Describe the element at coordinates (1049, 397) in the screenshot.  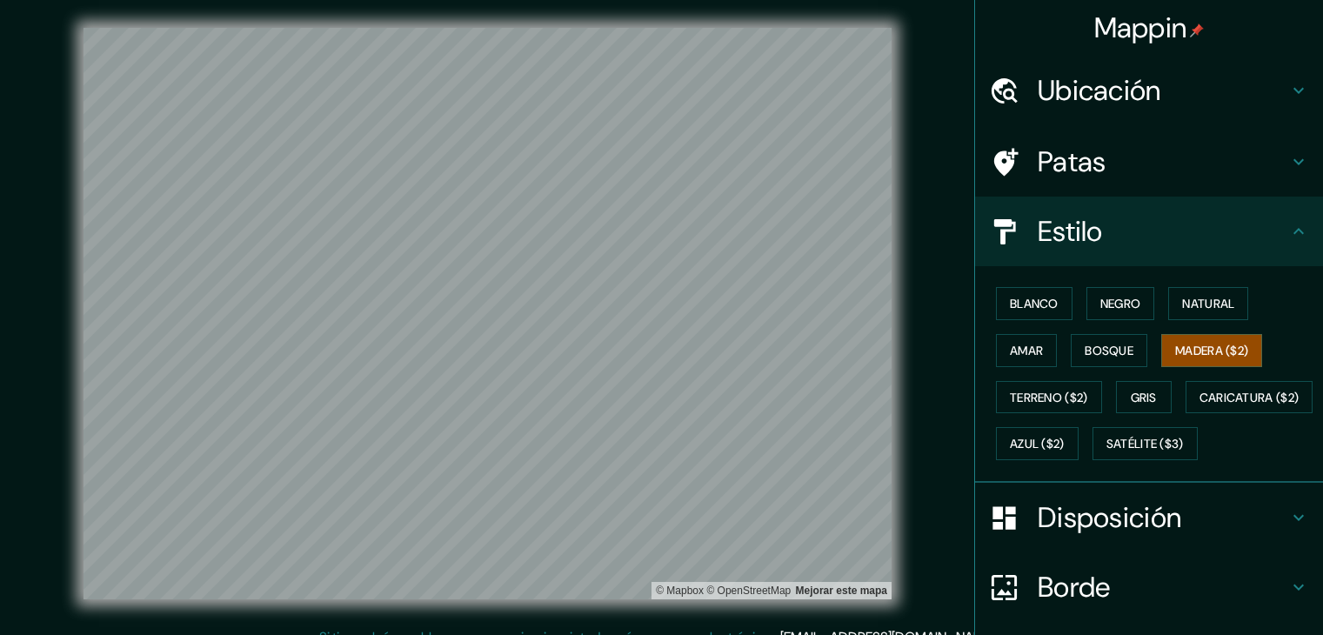
I see `button: Terreno ($2)` at that location.